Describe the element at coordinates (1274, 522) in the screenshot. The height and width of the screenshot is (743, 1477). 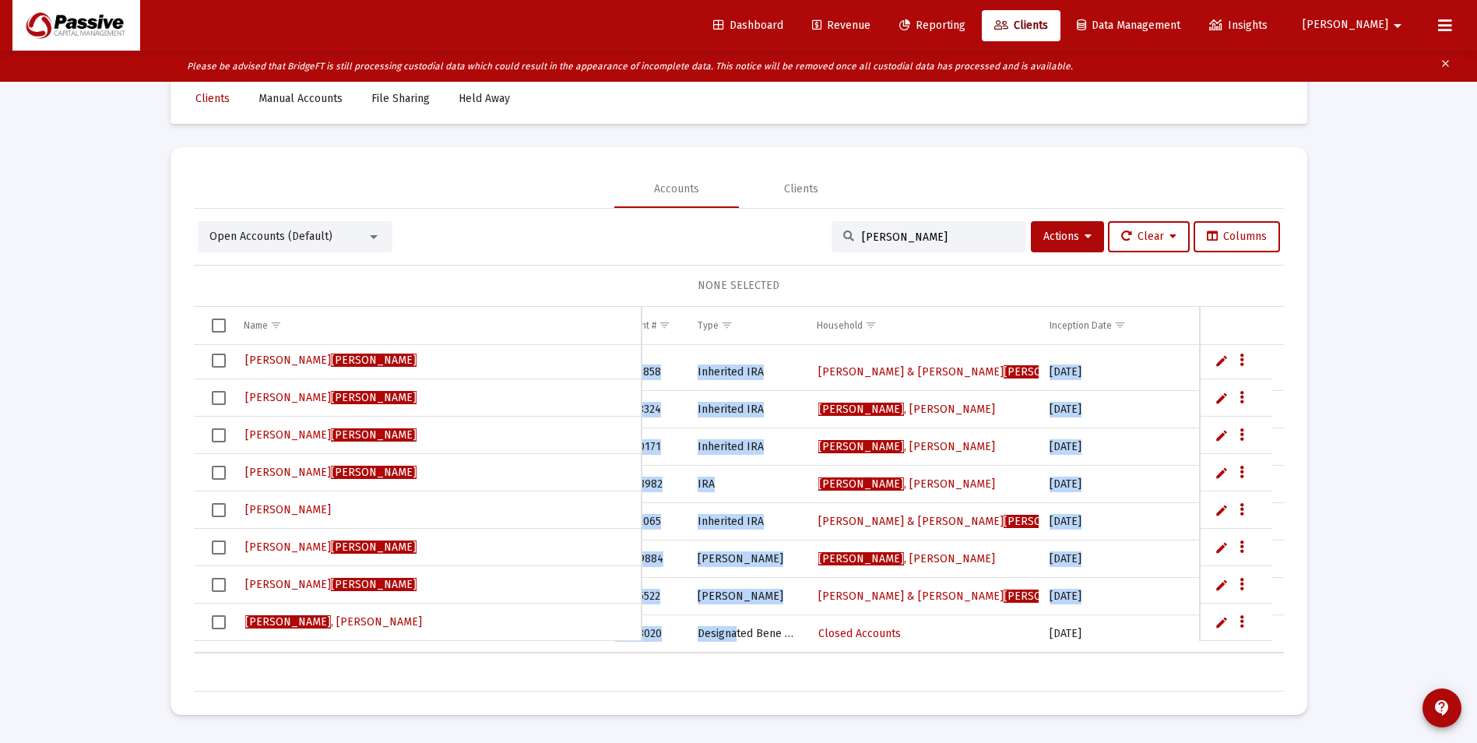
I see `td: $47,672.03` at that location.